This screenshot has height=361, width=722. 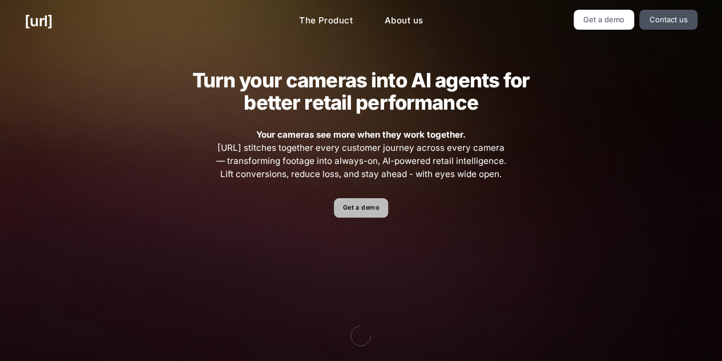 I want to click on strong: Your cameras see more when they work together., so click(x=361, y=134).